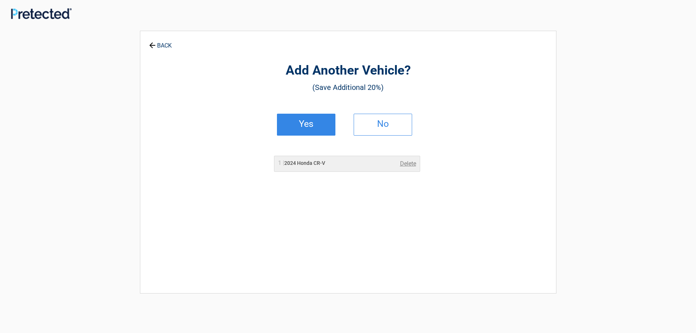  What do you see at coordinates (348, 71) in the screenshot?
I see `h2: Add Another Vehicle?` at bounding box center [348, 71].